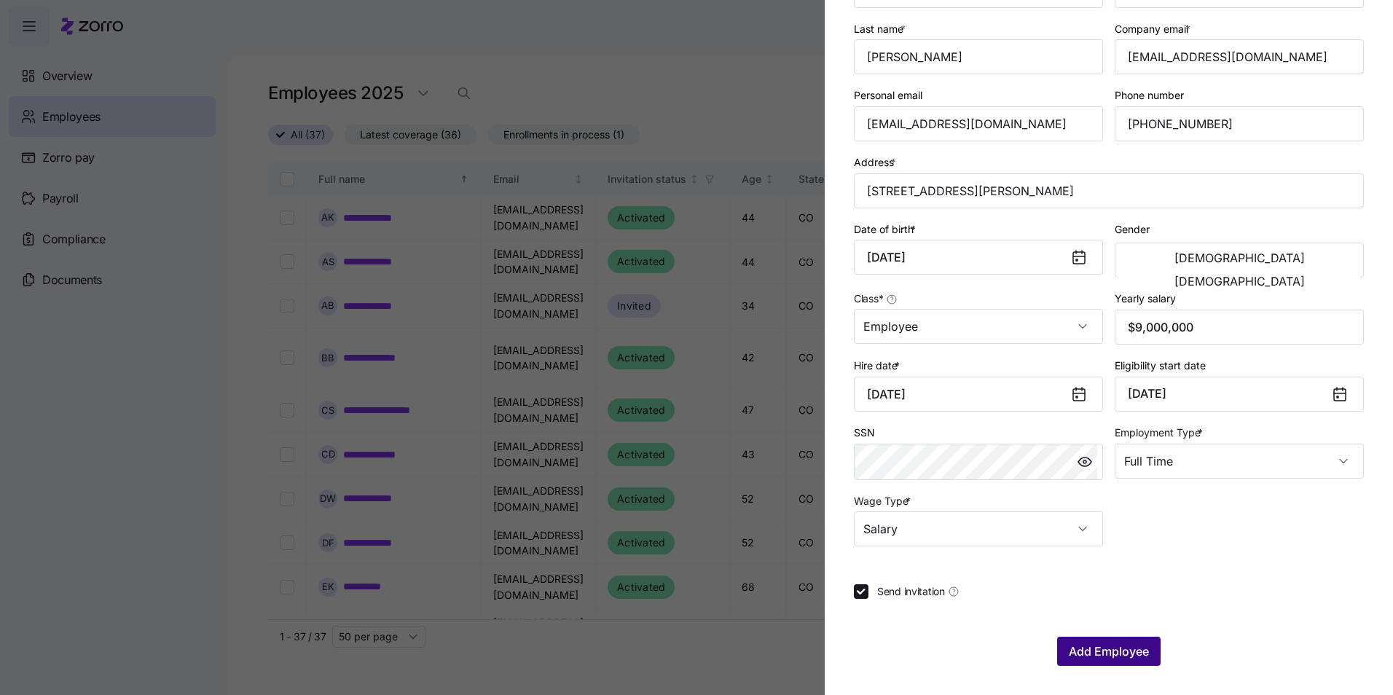  I want to click on span: Send invitation, so click(911, 592).